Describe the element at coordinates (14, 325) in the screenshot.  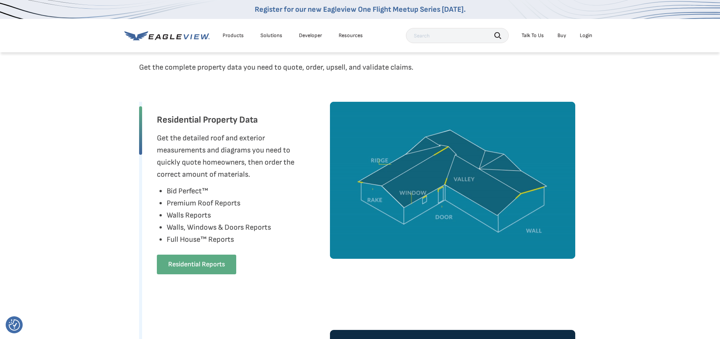
I see `button: Consent Preferences` at that location.